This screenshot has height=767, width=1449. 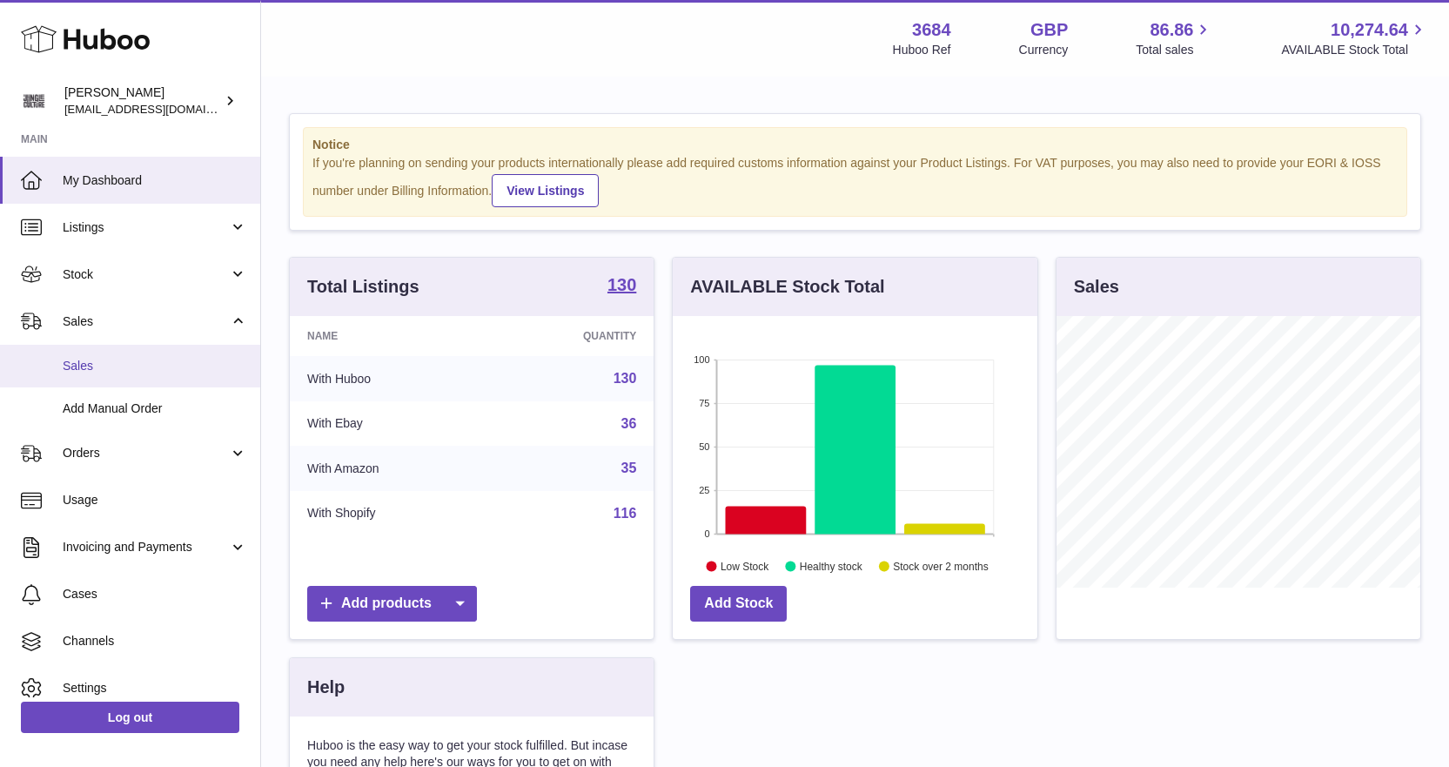 What do you see at coordinates (155, 180) in the screenshot?
I see `span: My Dashboard` at bounding box center [155, 180].